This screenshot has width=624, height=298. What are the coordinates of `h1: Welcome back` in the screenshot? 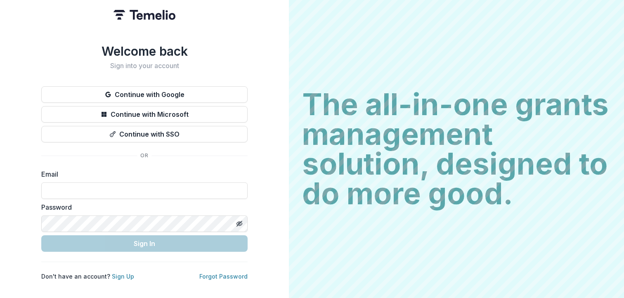 It's located at (145, 51).